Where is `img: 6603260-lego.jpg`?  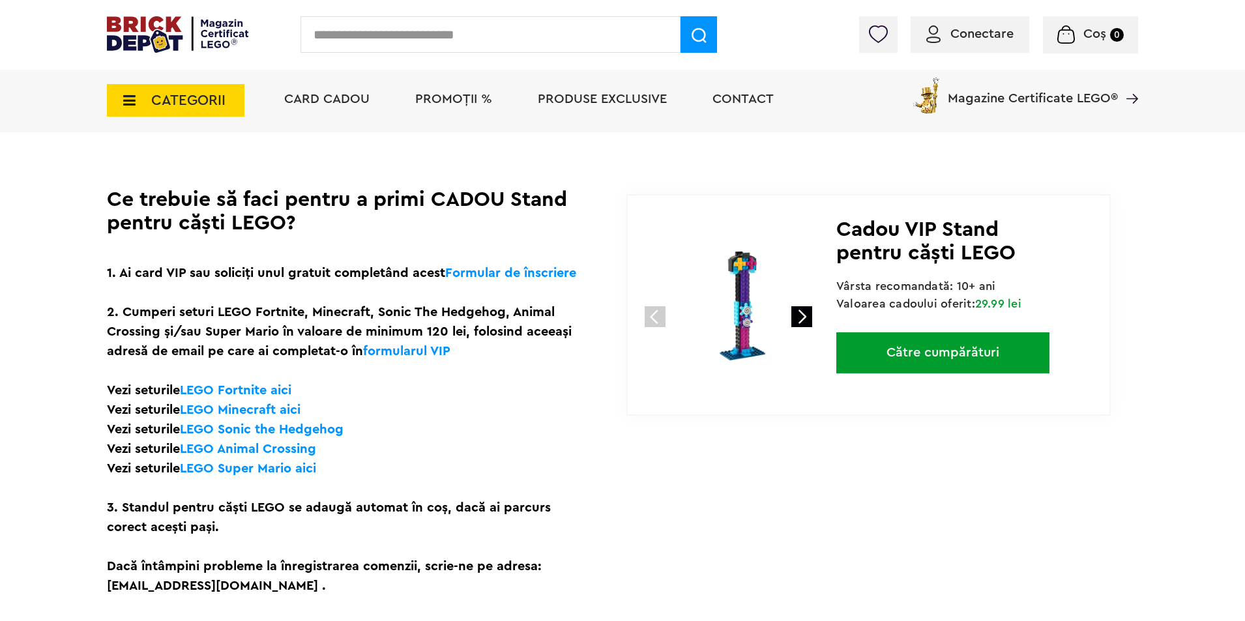
img: 6603260-lego.jpg is located at coordinates (744, 306).